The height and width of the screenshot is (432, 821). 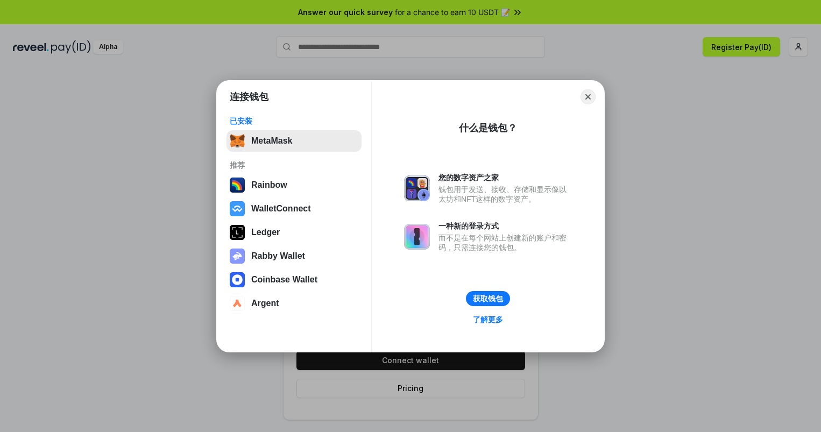 What do you see at coordinates (505, 177) in the screenshot?
I see `div: 您的数字资产之家` at bounding box center [505, 177].